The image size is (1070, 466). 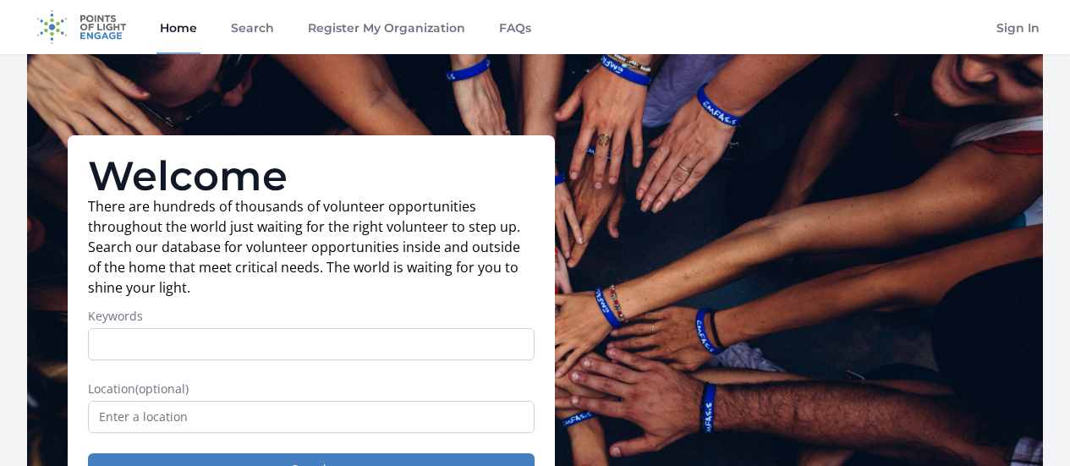 I want to click on label: Keywords, so click(x=311, y=316).